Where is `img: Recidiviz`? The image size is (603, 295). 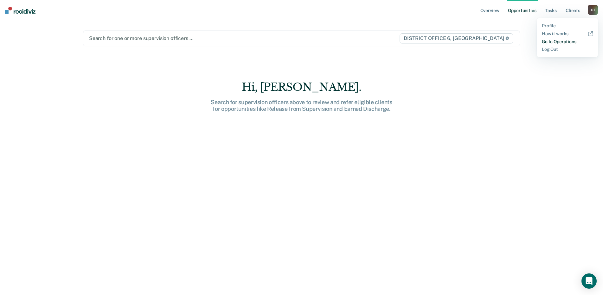 img: Recidiviz is located at coordinates (20, 10).